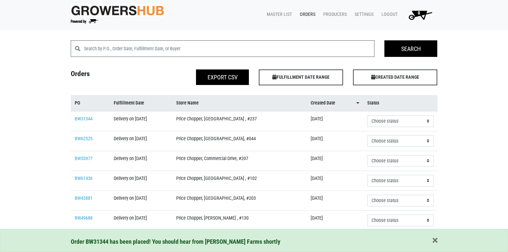 This screenshot has height=252, width=508. What do you see at coordinates (335, 103) in the screenshot?
I see `a: Created Date` at bounding box center [335, 103].